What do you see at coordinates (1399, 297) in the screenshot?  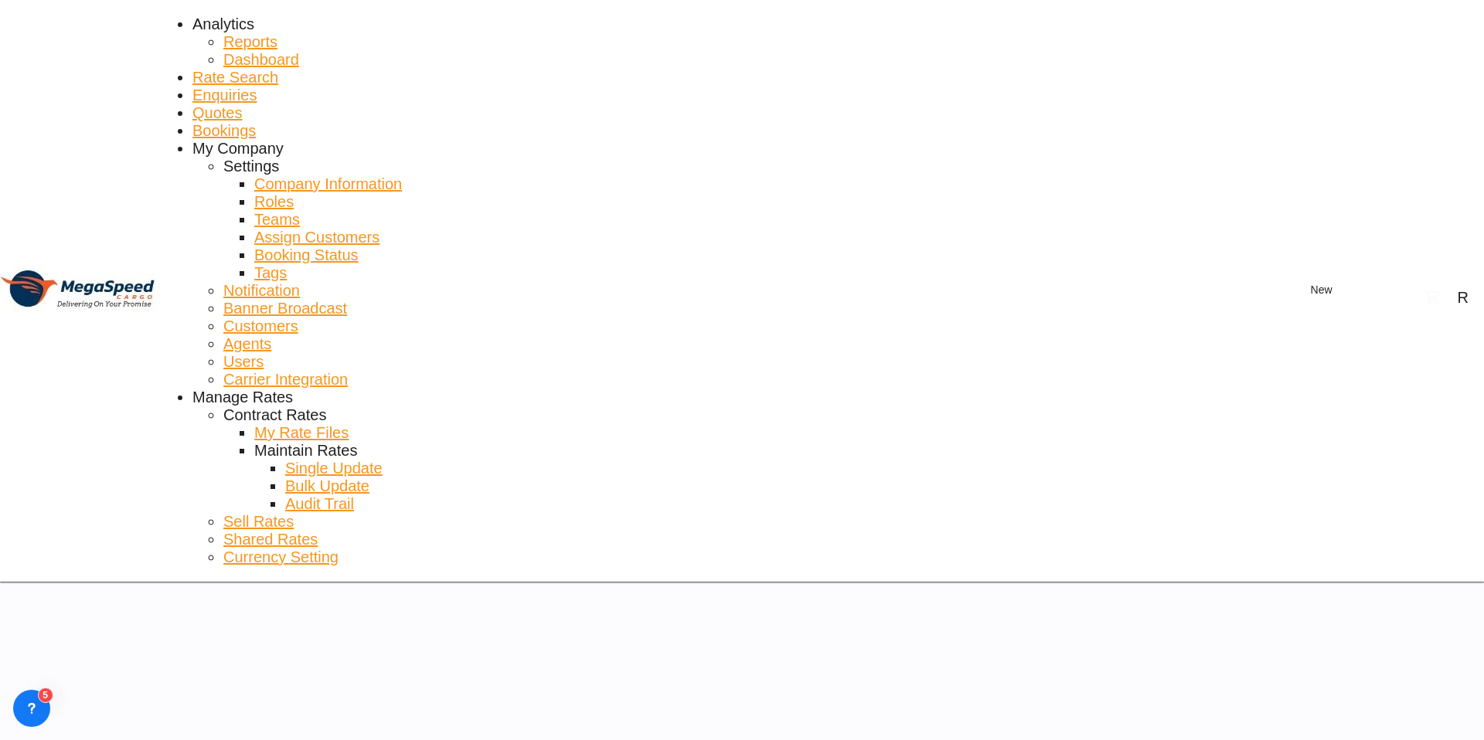 I see `div: Help` at bounding box center [1399, 297].